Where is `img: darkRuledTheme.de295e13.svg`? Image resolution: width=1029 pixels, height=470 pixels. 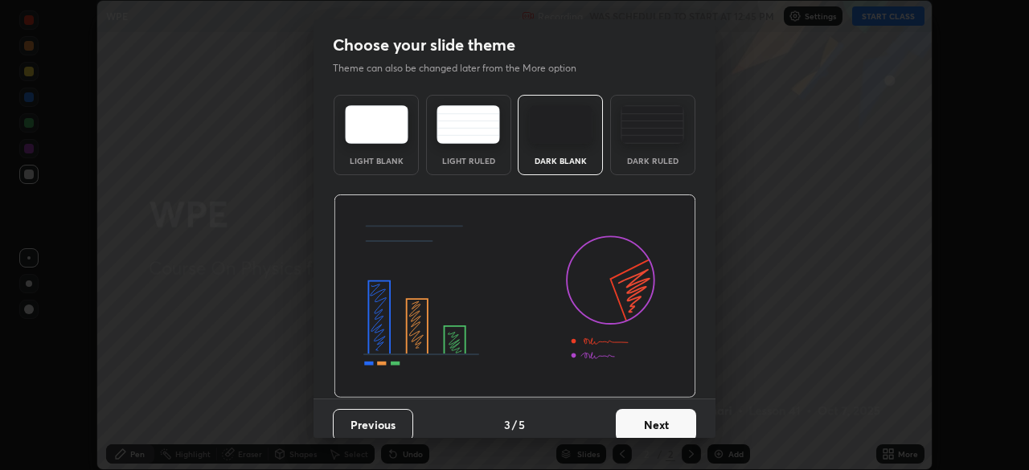 img: darkRuledTheme.de295e13.svg is located at coordinates (652, 125).